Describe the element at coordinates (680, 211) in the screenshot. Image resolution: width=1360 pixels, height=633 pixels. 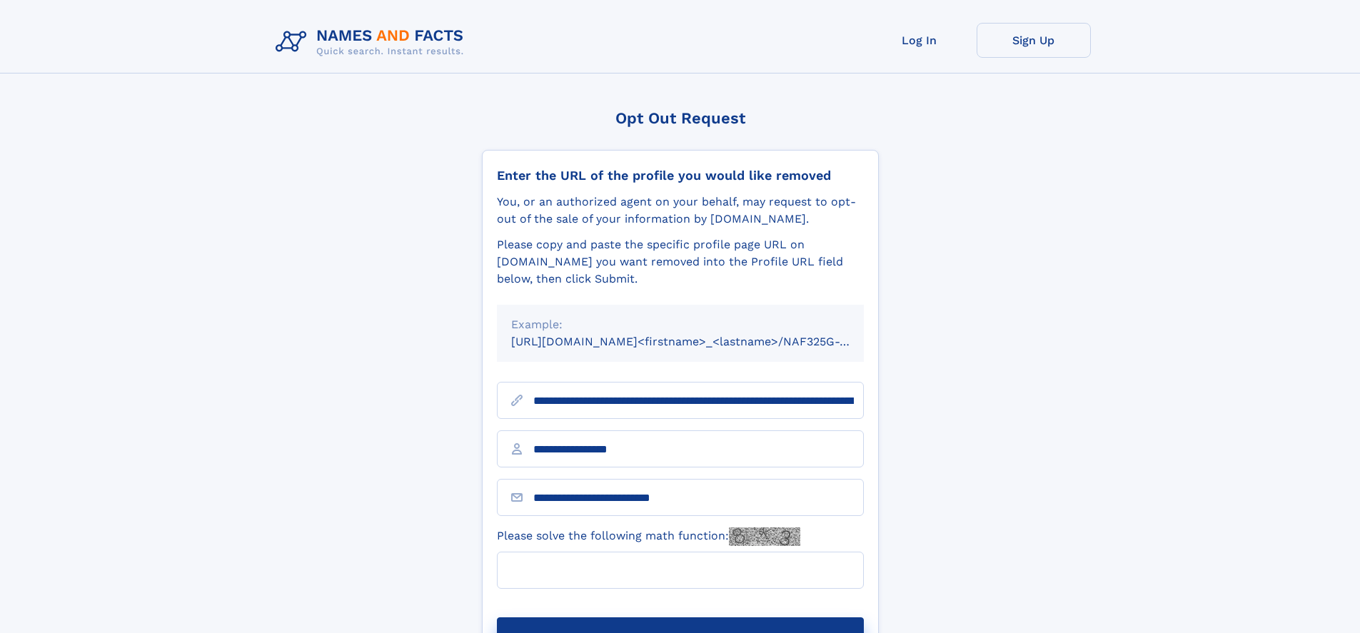
I see `div: You, or an authorized agent on your behalf, may request to opt-out of the sale of your informatio...` at that location.